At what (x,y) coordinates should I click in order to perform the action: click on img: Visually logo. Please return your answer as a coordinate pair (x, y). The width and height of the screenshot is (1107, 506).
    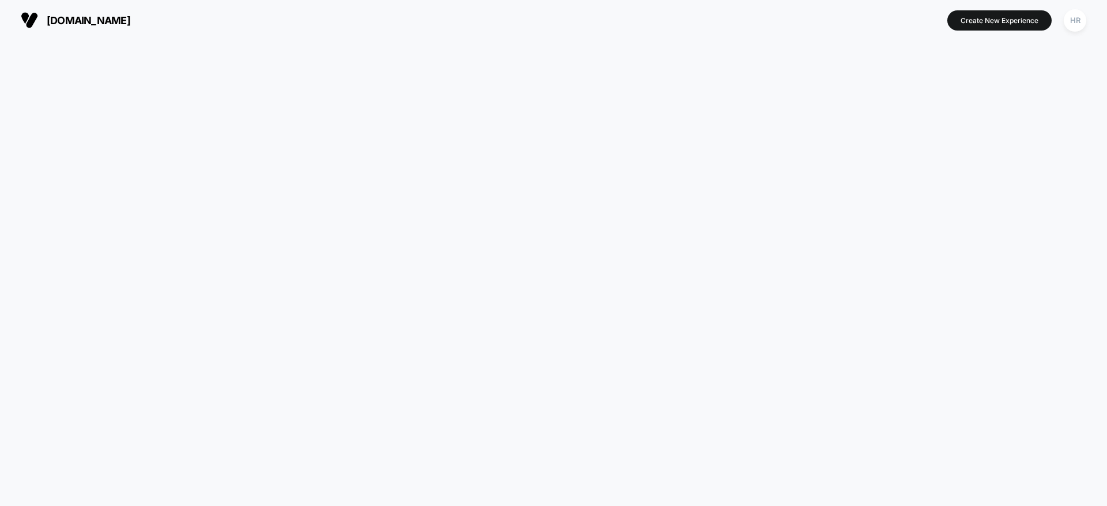
    Looking at the image, I should click on (29, 20).